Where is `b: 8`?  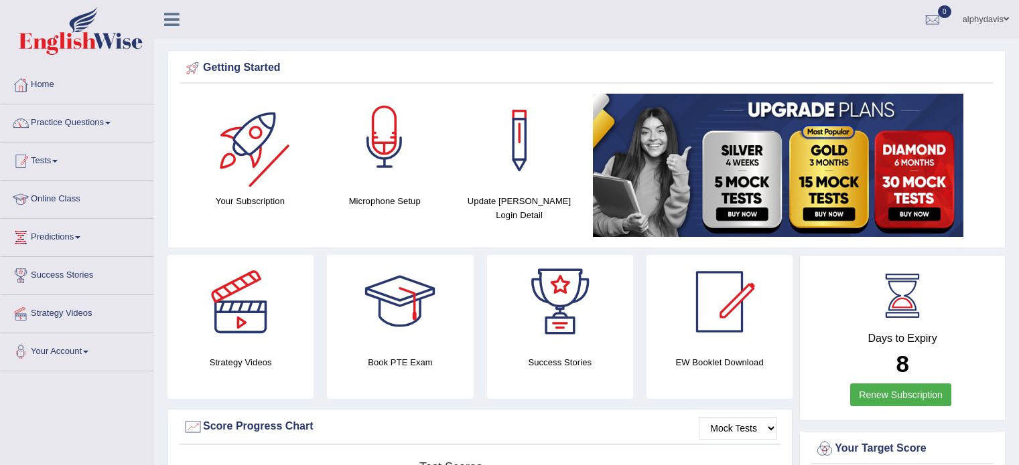 b: 8 is located at coordinates (901, 364).